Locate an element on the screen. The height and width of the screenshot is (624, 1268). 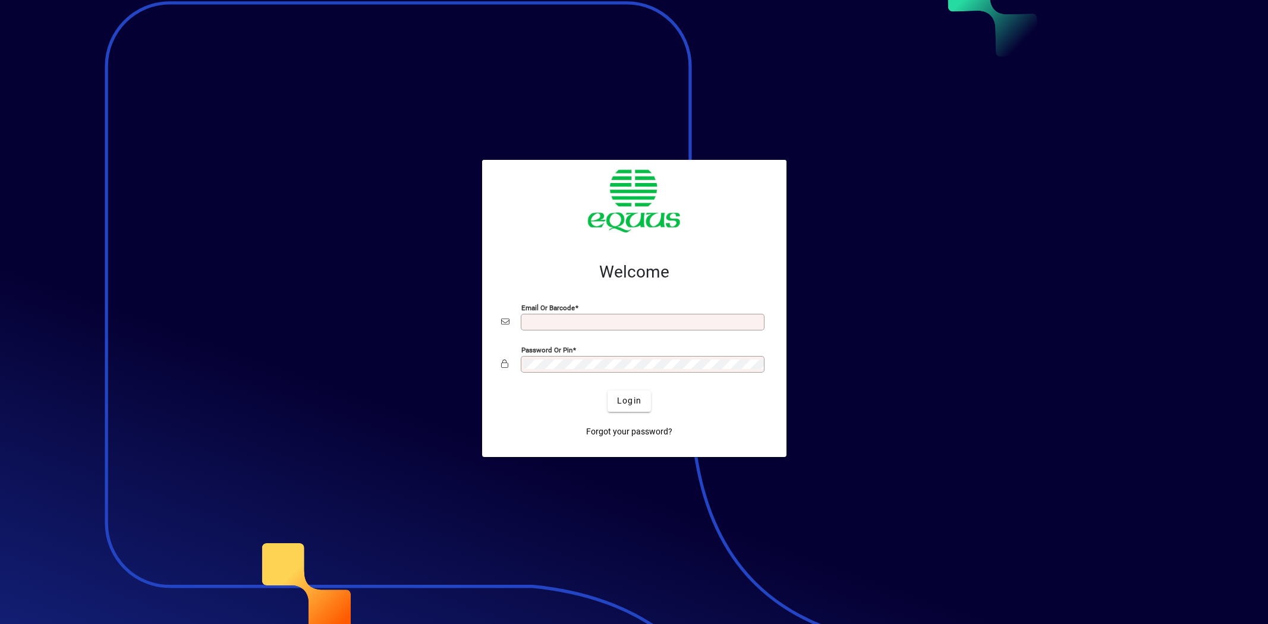
mat-label: Email or Barcode is located at coordinates (548, 307).